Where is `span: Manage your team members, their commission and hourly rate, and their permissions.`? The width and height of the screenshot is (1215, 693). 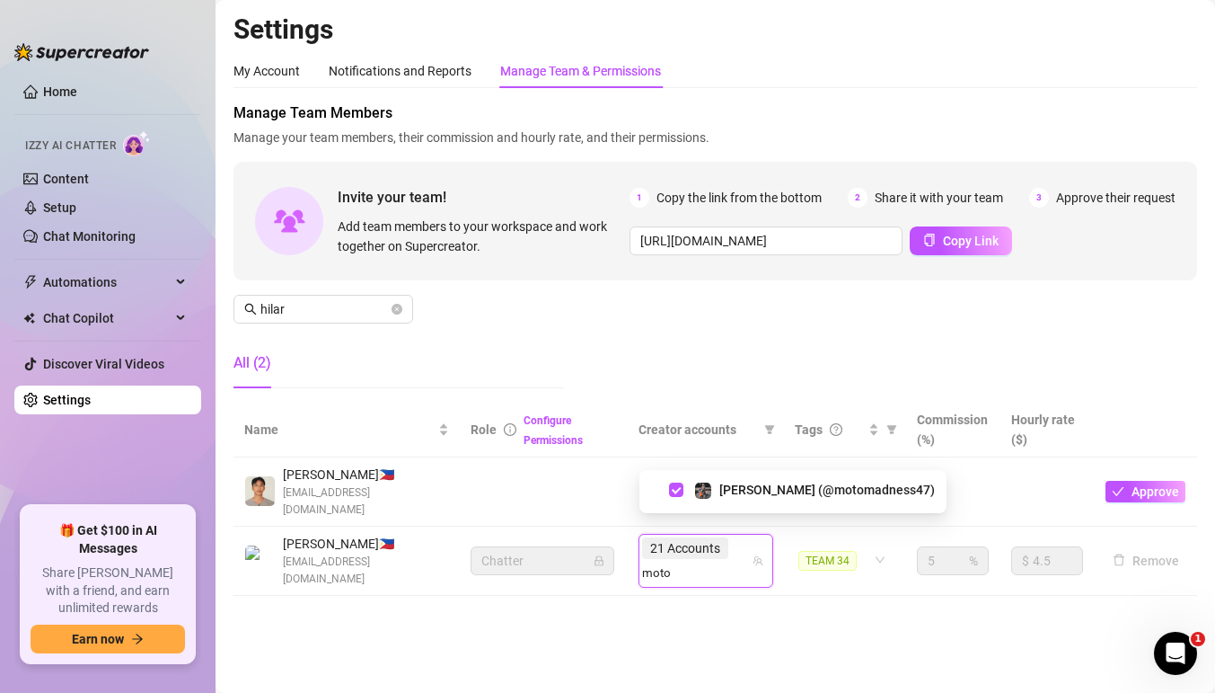 span: Manage your team members, their commission and hourly rate, and their permissions. is located at coordinates (715, 137).